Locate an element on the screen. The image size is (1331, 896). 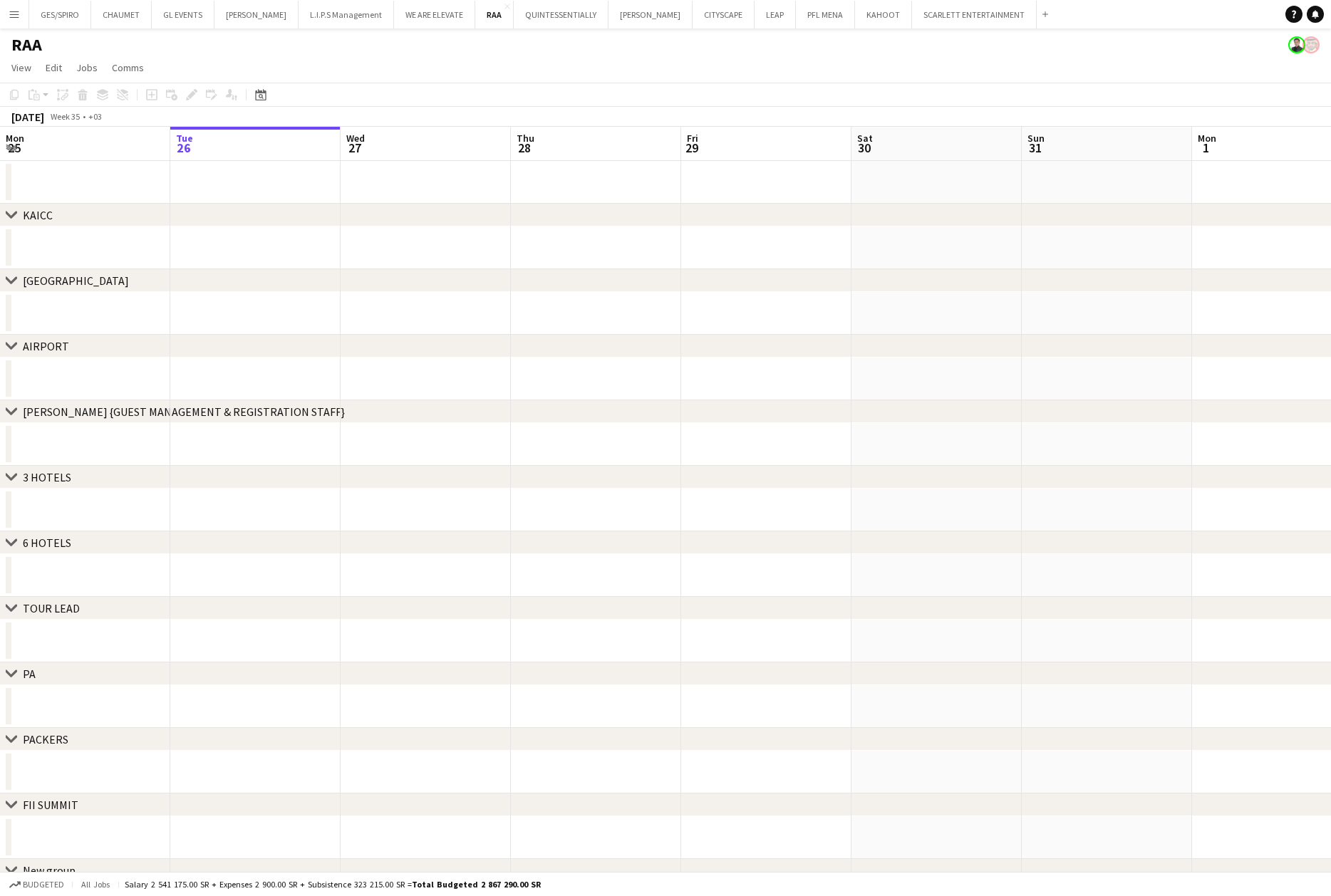
span: 26 is located at coordinates (183, 147).